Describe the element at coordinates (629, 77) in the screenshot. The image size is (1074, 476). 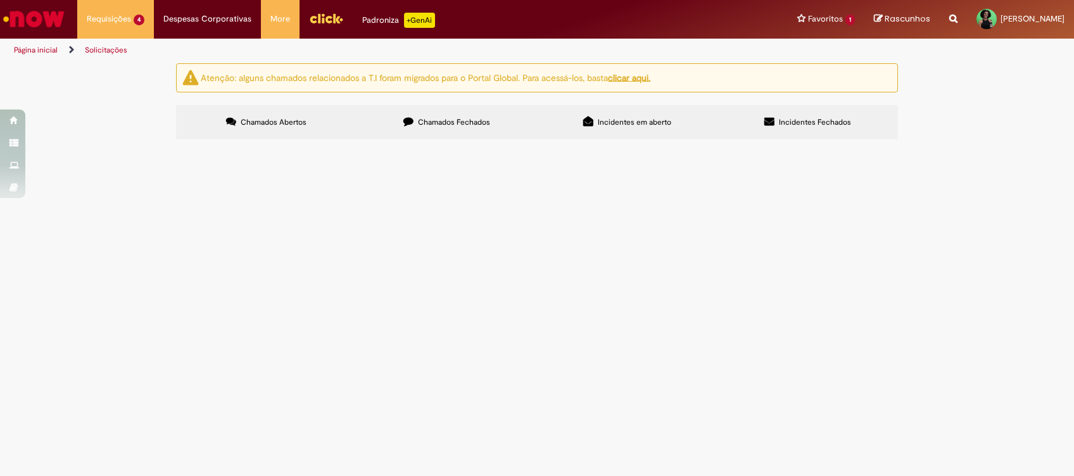
I see `u: clicar aqui.` at that location.